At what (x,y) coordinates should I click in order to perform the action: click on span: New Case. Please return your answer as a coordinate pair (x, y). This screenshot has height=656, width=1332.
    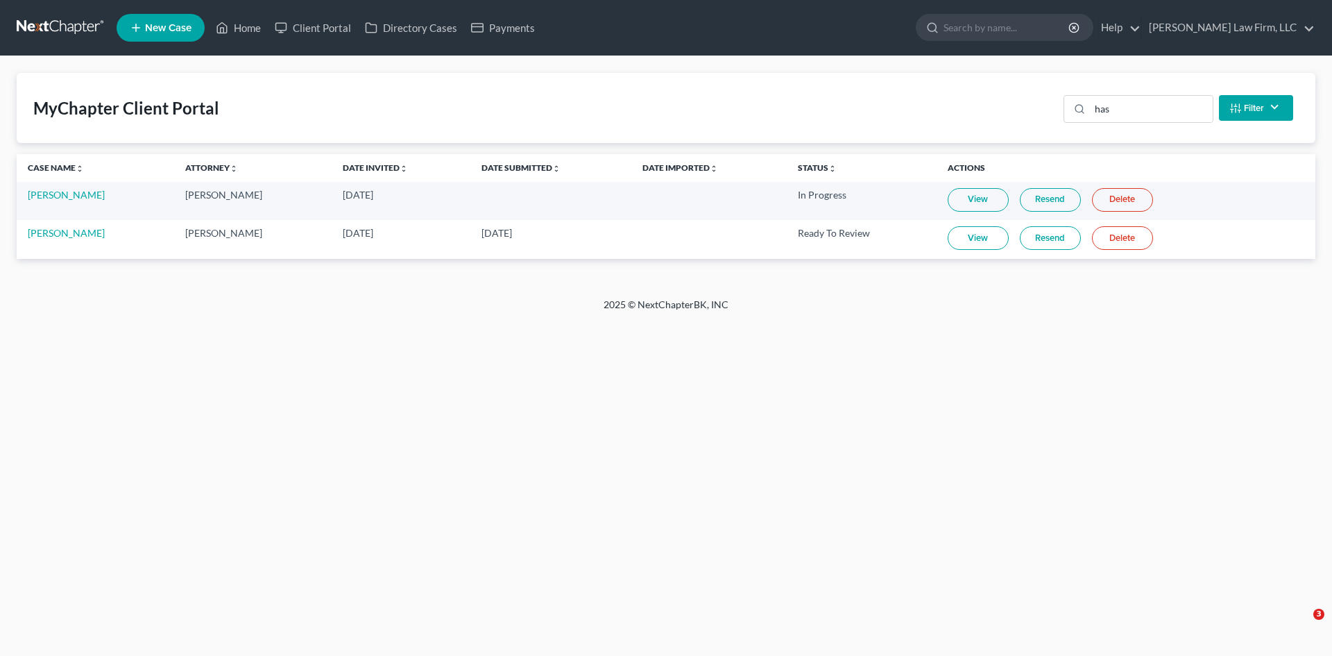
    Looking at the image, I should click on (168, 28).